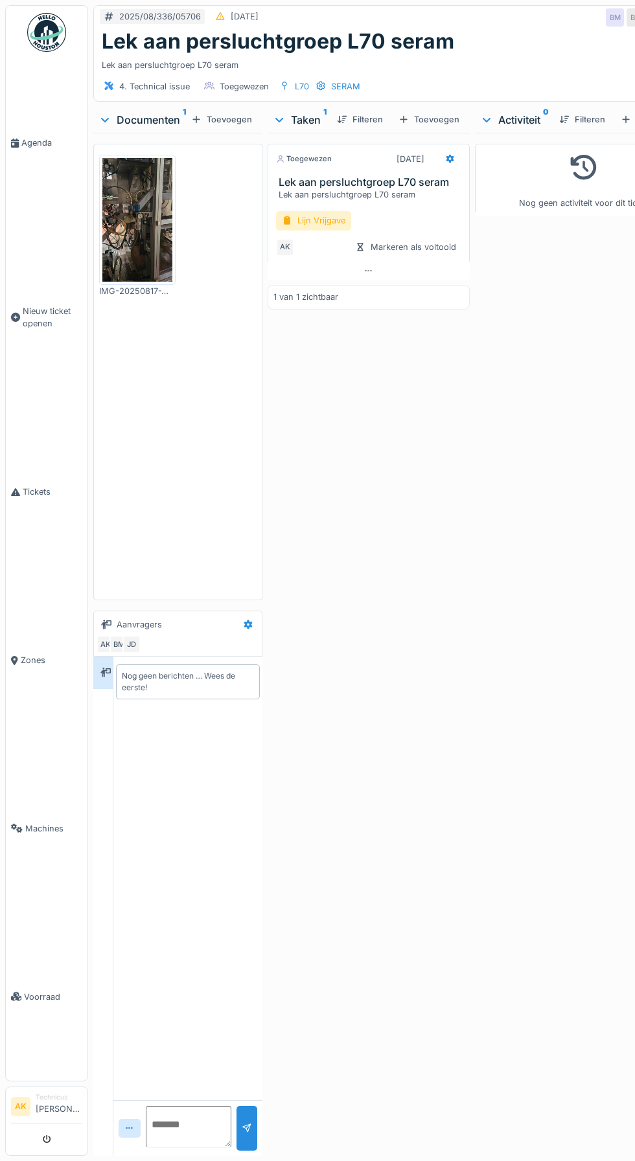 This screenshot has height=1161, width=635. I want to click on div: SERAM, so click(345, 86).